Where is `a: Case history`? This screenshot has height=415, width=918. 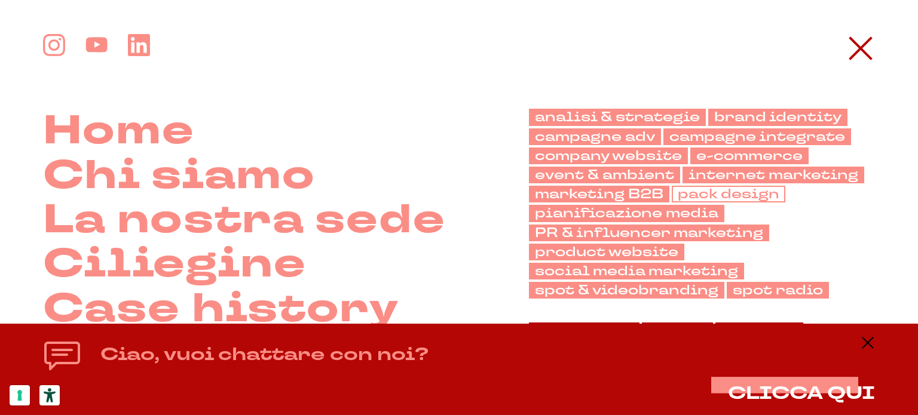 a: Case history is located at coordinates (221, 309).